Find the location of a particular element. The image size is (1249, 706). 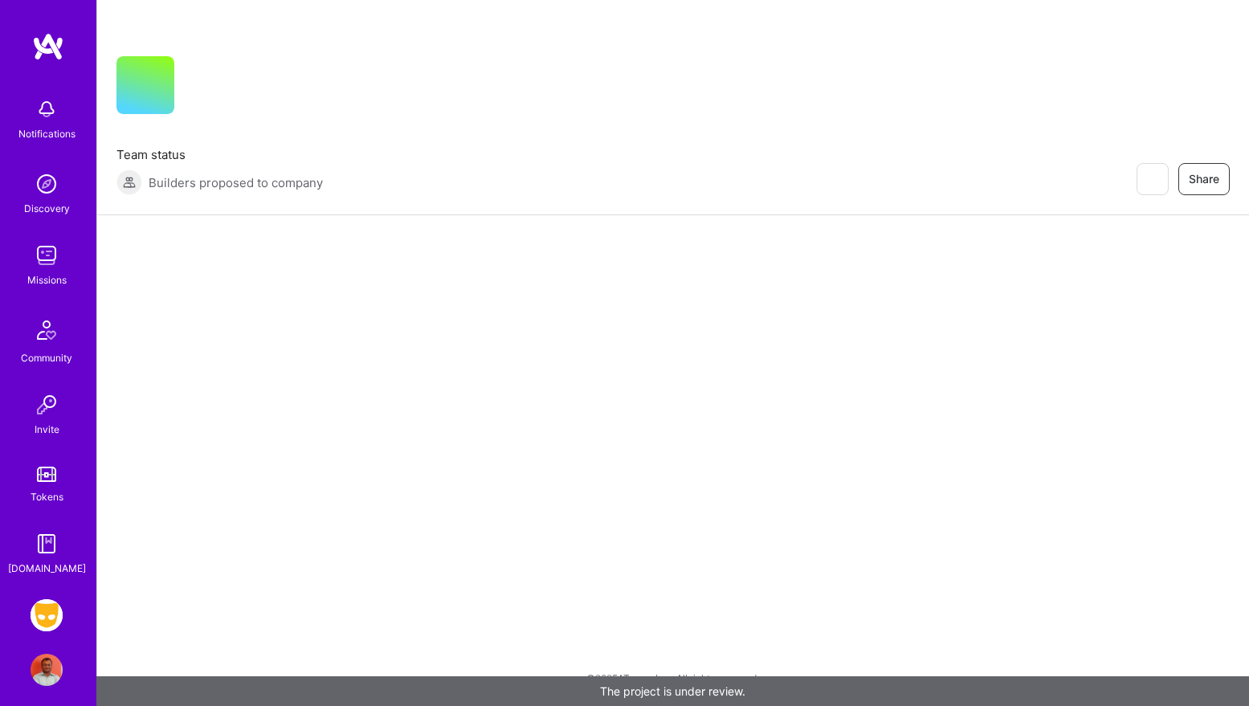

img: Builders proposed to company is located at coordinates (129, 182).